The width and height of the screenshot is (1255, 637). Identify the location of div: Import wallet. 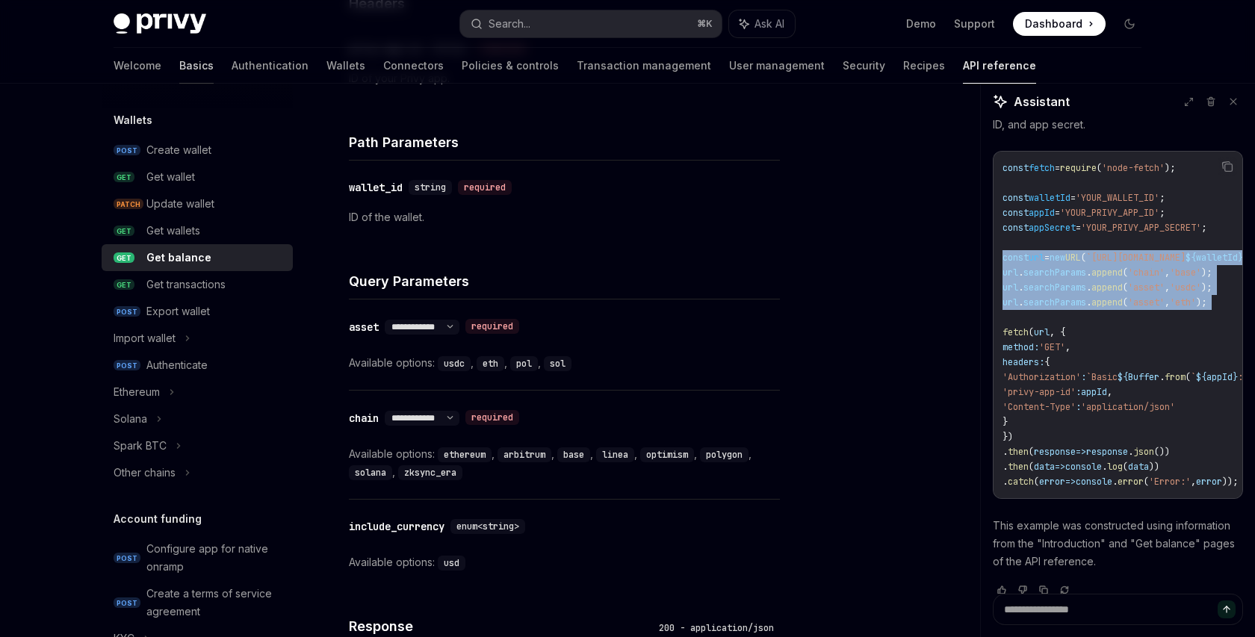
(144, 338).